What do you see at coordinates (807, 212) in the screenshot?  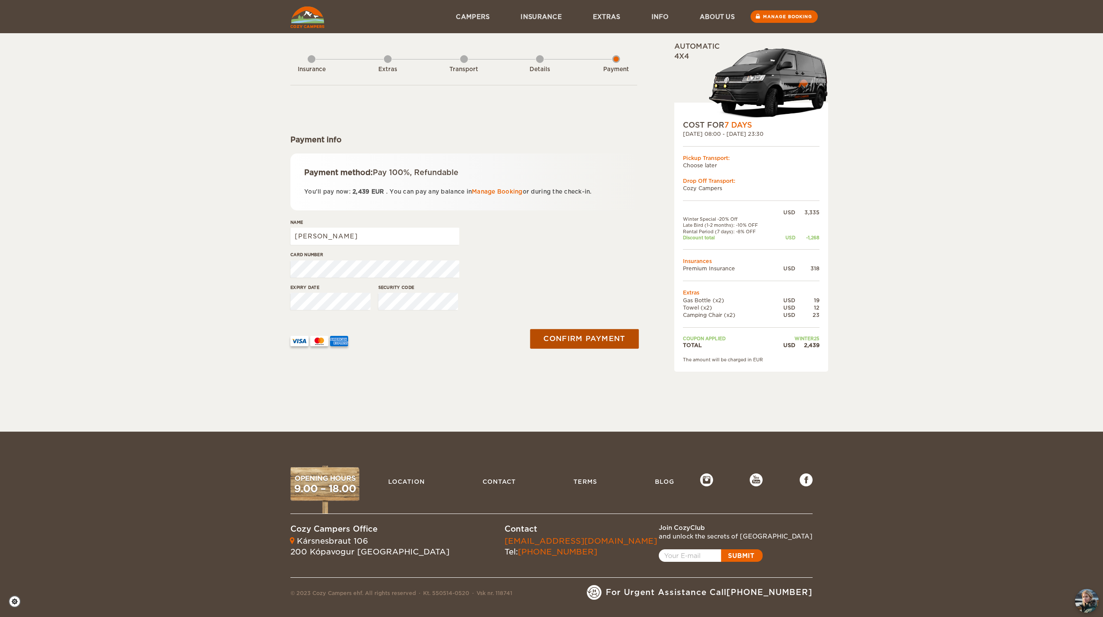 I see `div: 3,335` at bounding box center [807, 212].